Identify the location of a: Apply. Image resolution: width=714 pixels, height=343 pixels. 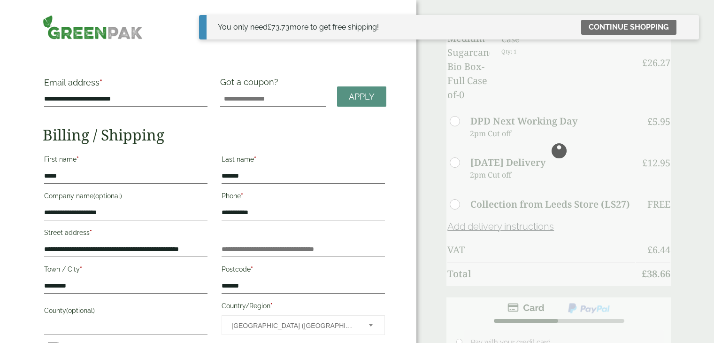
(361, 96).